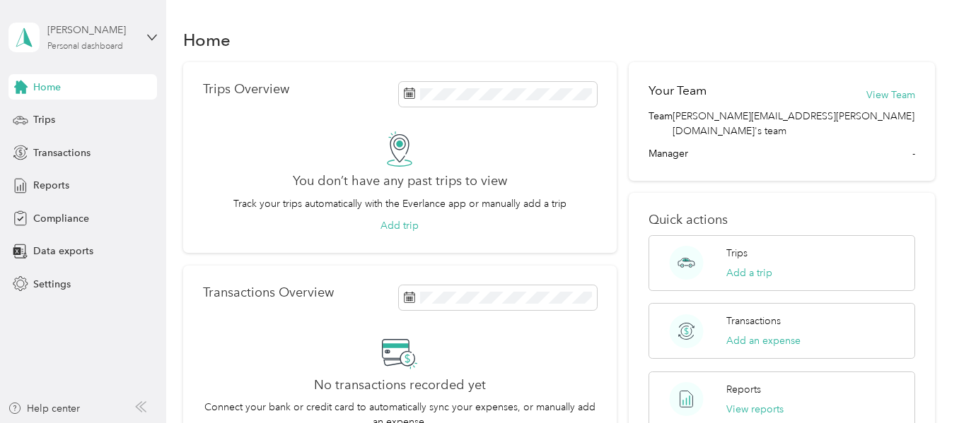 The image size is (959, 423). I want to click on h1: Home, so click(206, 40).